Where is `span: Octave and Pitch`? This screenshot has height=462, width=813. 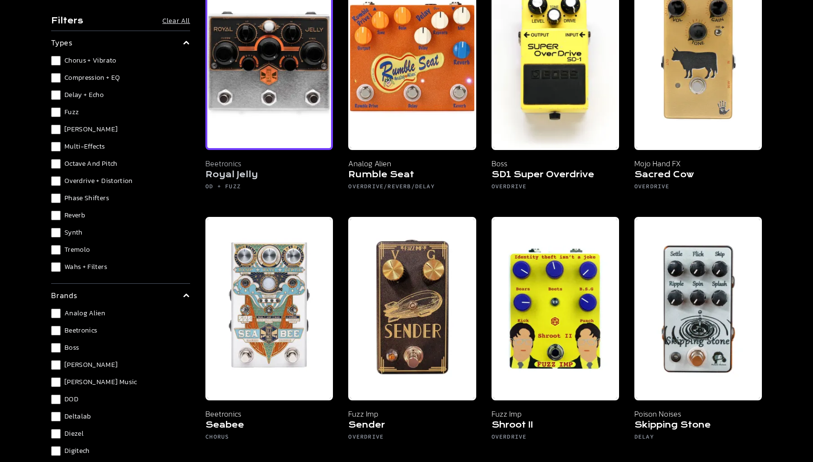 span: Octave and Pitch is located at coordinates (91, 164).